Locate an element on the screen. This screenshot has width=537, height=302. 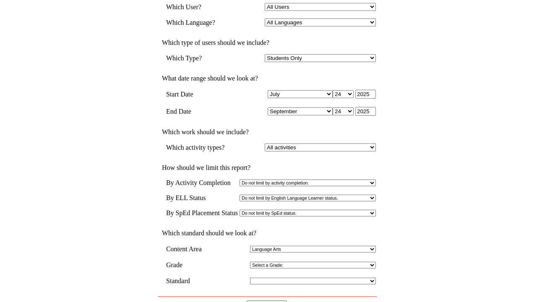
td: Which type of users should we include? is located at coordinates (267, 43).